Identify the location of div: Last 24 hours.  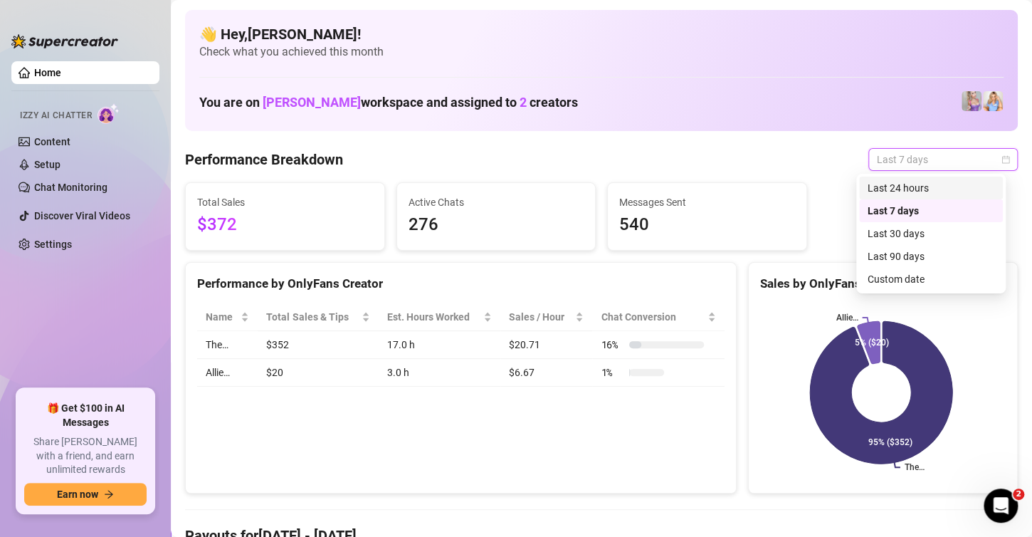
(931, 188).